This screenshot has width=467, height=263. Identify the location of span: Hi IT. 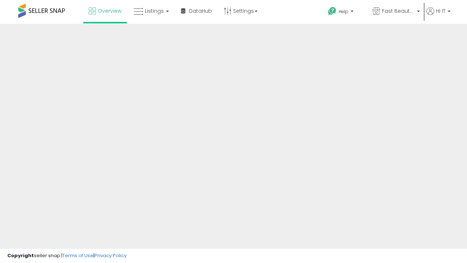
(441, 11).